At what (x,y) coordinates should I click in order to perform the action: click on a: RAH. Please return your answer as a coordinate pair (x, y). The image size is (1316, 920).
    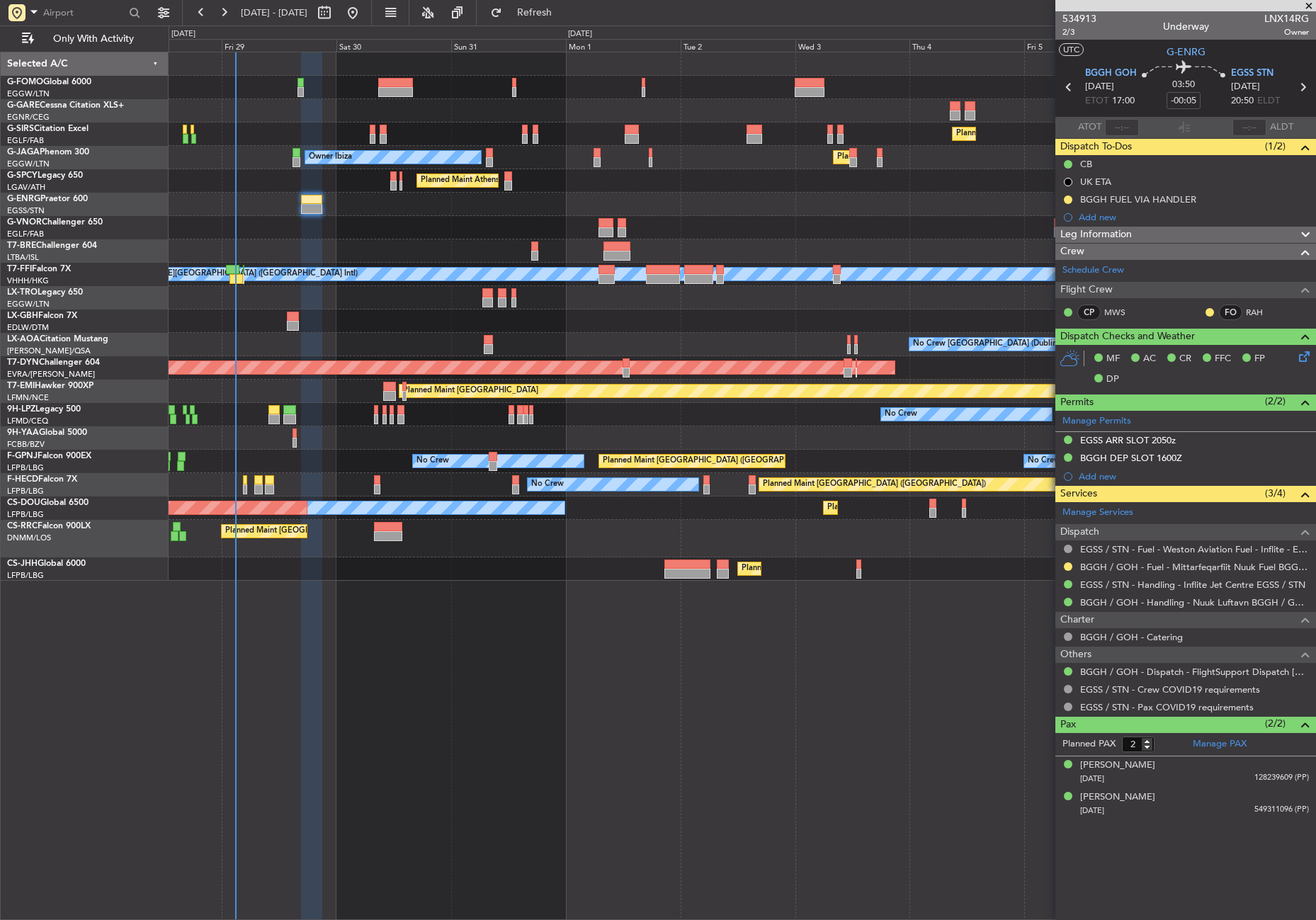
    Looking at the image, I should click on (1261, 312).